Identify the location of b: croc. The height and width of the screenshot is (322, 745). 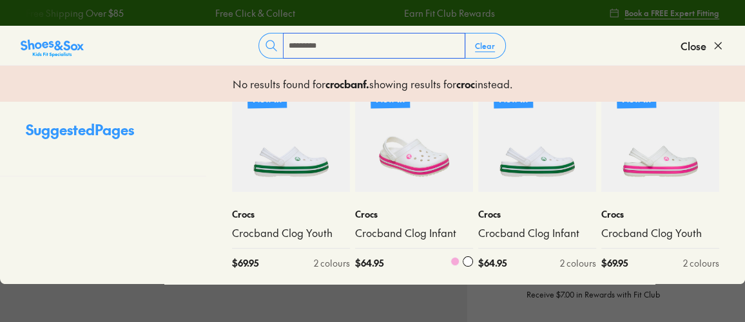
(466, 84).